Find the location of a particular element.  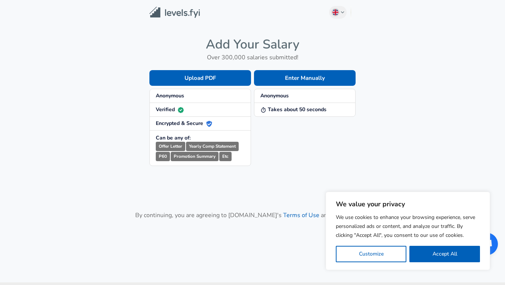

small: Yearly Comp Statement is located at coordinates (212, 146).